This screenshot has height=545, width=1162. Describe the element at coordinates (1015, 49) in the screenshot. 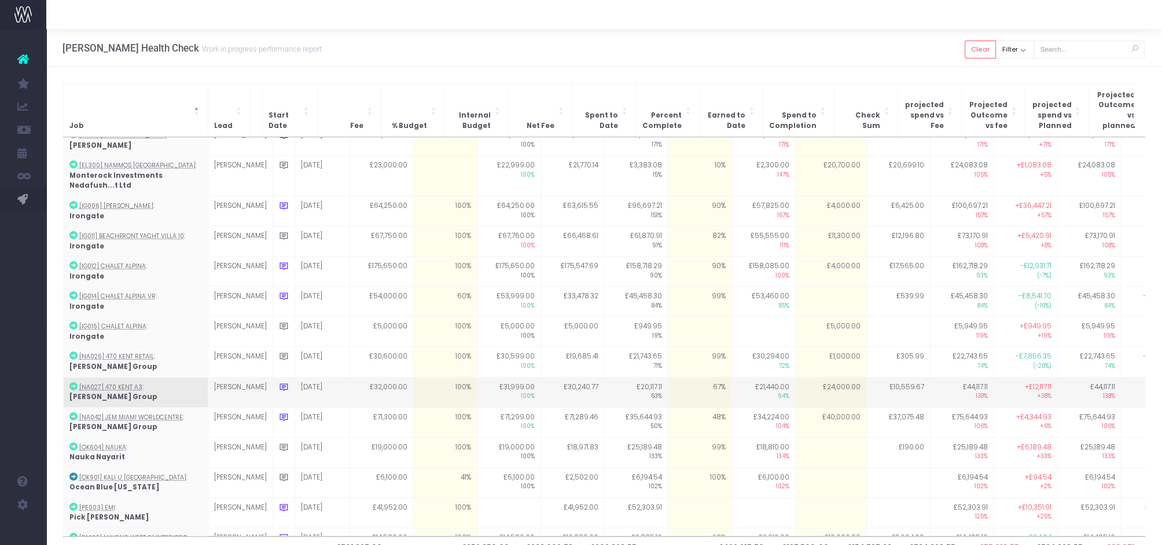

I see `button: Filter` at that location.